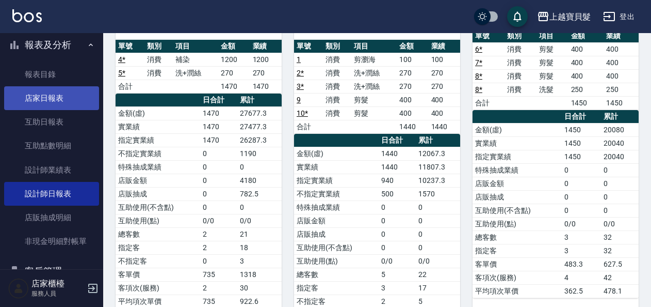 This screenshot has width=651, height=307. Describe the element at coordinates (582, 291) in the screenshot. I see `td: 362.5` at that location.